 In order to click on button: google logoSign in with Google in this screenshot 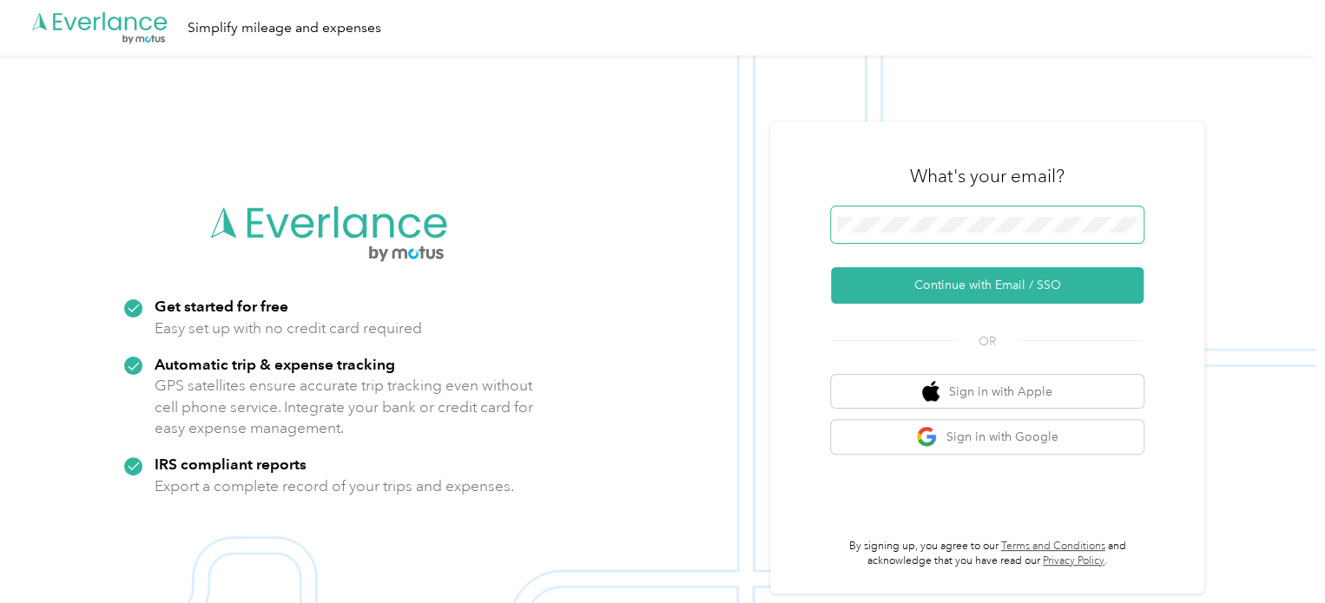, I will do `click(987, 437)`.